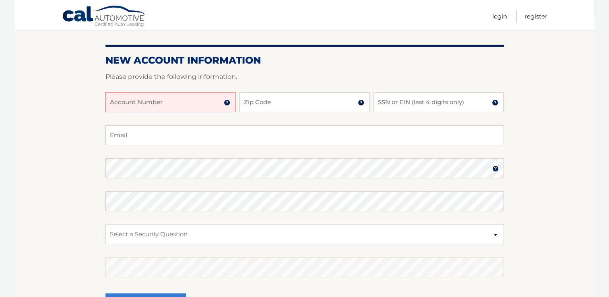  I want to click on h2: New Account Information, so click(304, 60).